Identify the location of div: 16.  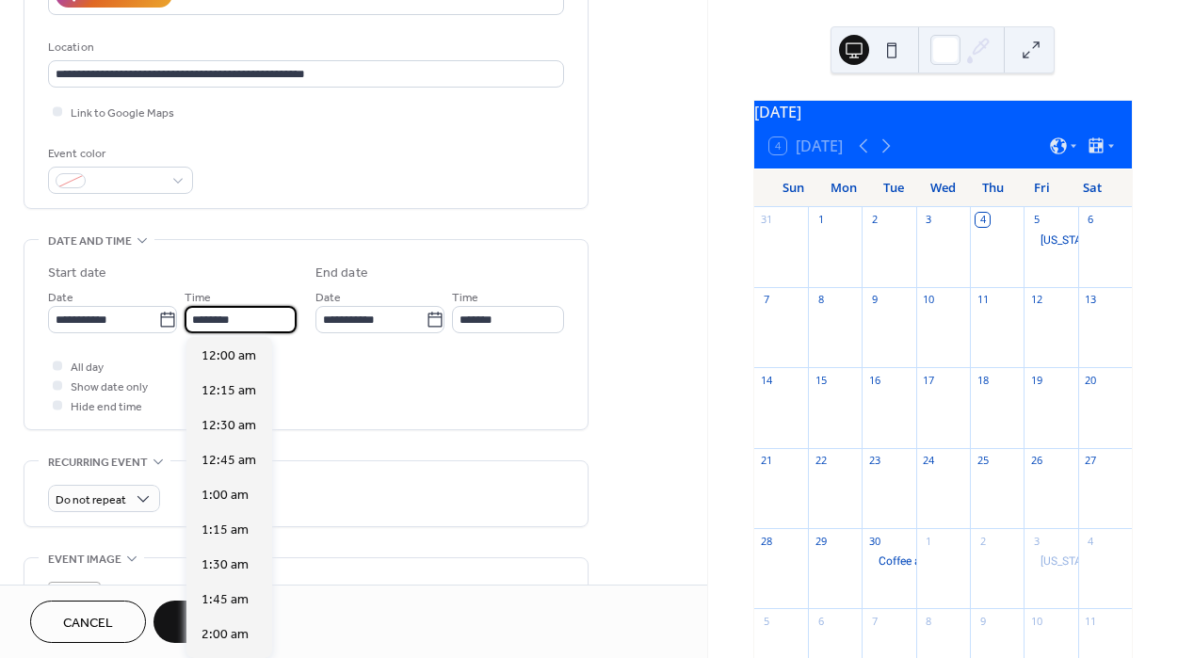
(874, 380).